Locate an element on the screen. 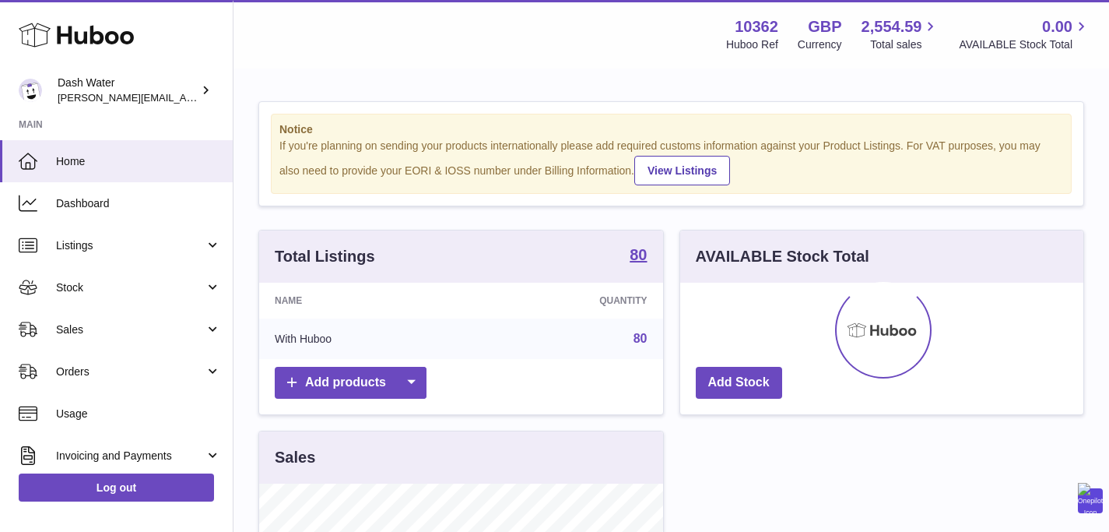 This screenshot has width=1109, height=532. strong: 10362 is located at coordinates (757, 26).